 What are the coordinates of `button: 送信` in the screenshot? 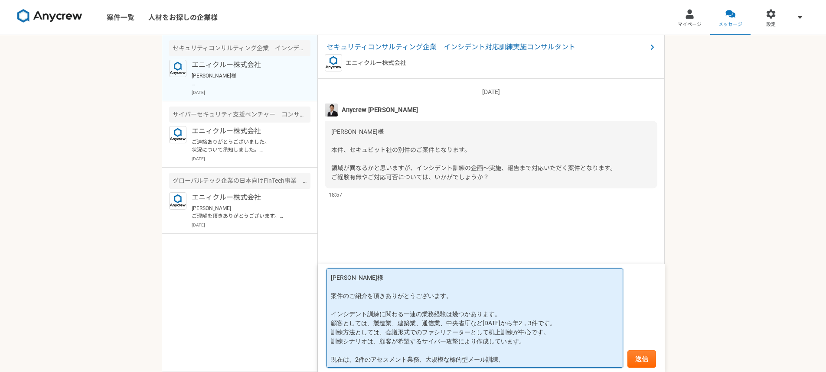 It's located at (642, 359).